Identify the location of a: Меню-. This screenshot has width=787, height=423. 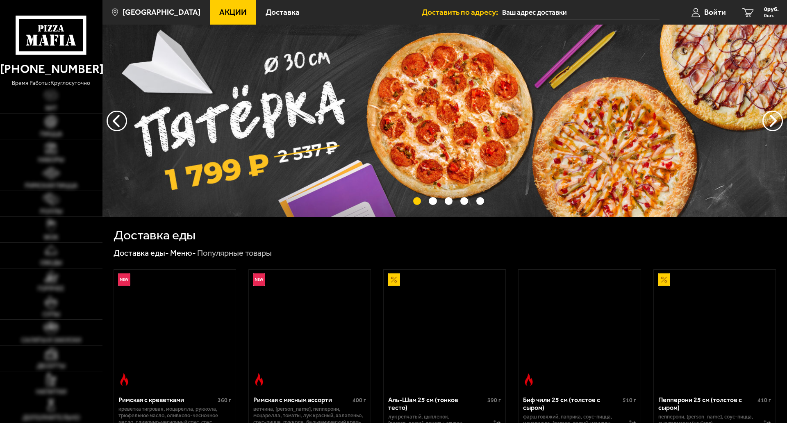
(183, 253).